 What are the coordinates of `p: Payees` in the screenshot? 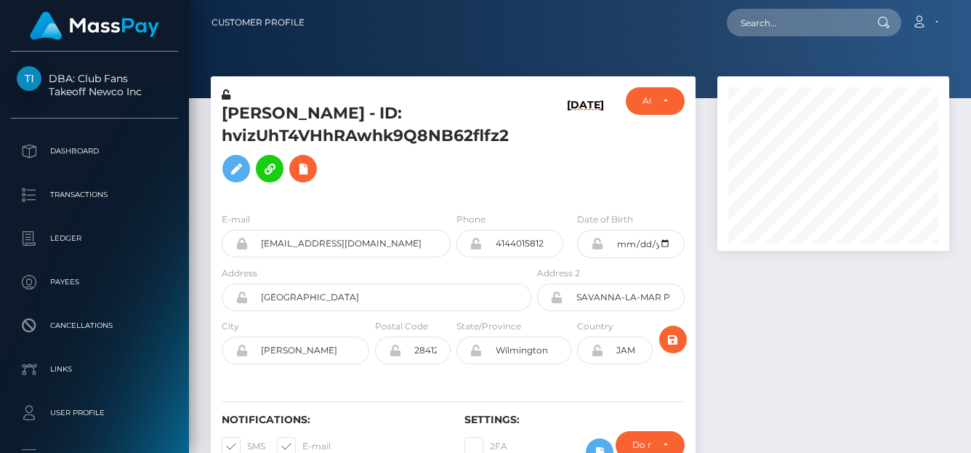 It's located at (94, 282).